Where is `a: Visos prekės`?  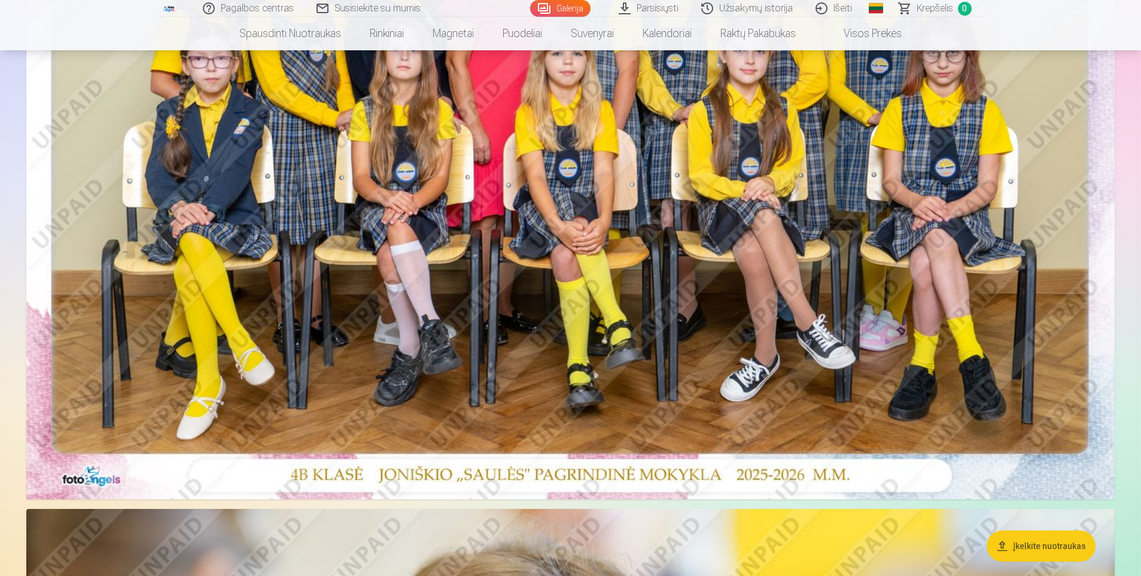
a: Visos prekės is located at coordinates (863, 34).